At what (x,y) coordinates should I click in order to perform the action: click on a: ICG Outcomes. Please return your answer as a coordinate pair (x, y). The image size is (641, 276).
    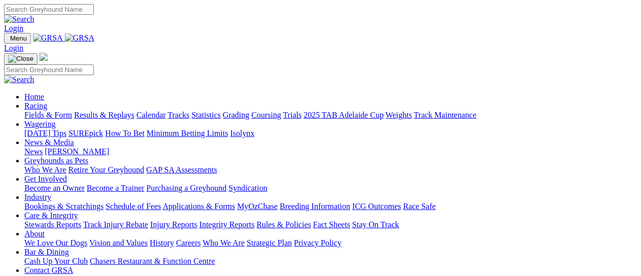
    Looking at the image, I should click on (376, 206).